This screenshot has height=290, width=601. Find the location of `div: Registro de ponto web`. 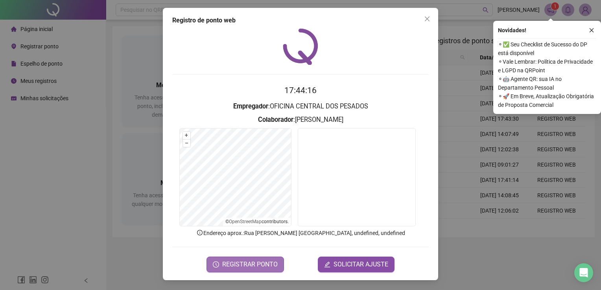

div: Registro de ponto web is located at coordinates (301, 20).